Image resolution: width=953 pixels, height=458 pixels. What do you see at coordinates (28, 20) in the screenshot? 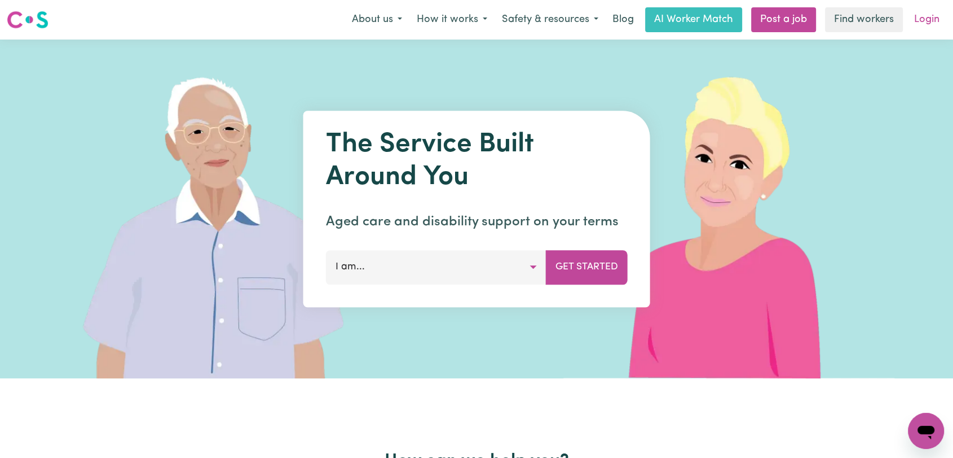
I see `img: Careseekers logo` at bounding box center [28, 20].